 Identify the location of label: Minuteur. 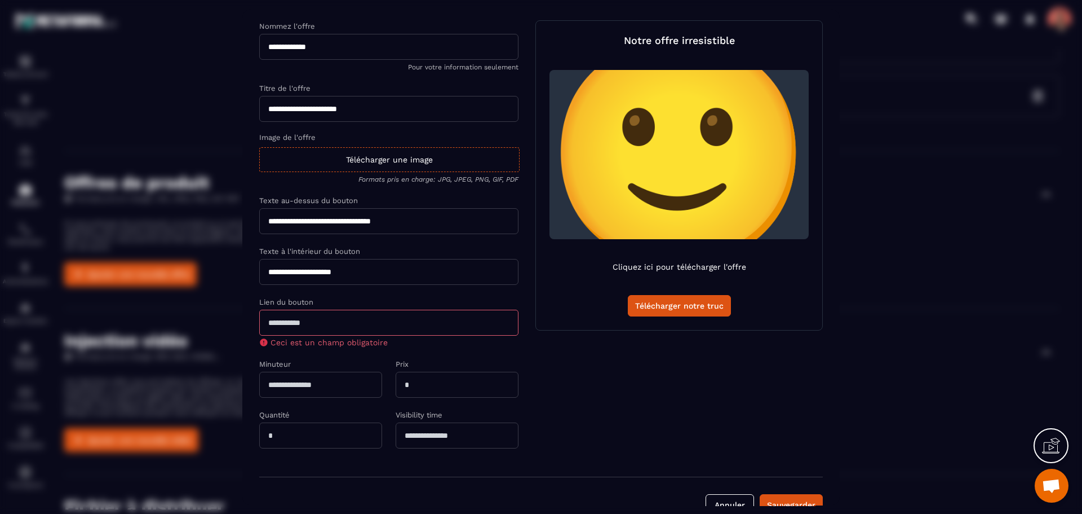
(275, 364).